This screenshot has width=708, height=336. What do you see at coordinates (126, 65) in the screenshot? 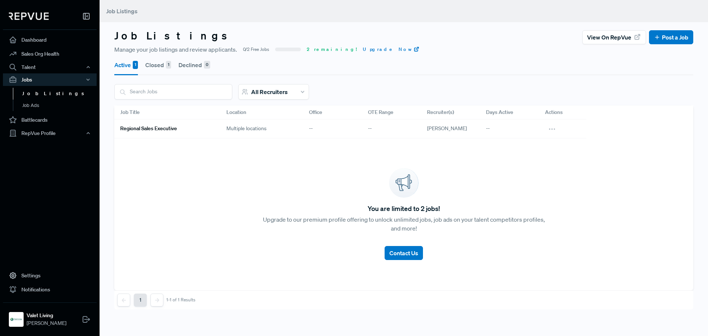
I see `button: Active 1` at bounding box center [126, 65].